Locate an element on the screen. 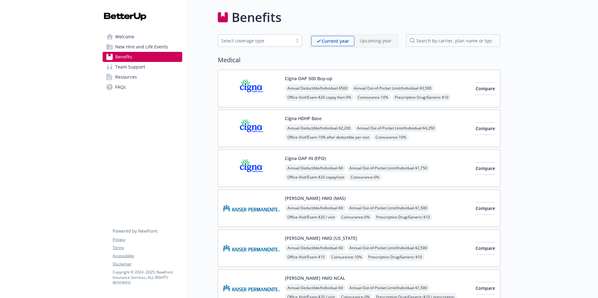 The height and width of the screenshot is (298, 598). h2: Medical is located at coordinates (359, 60).